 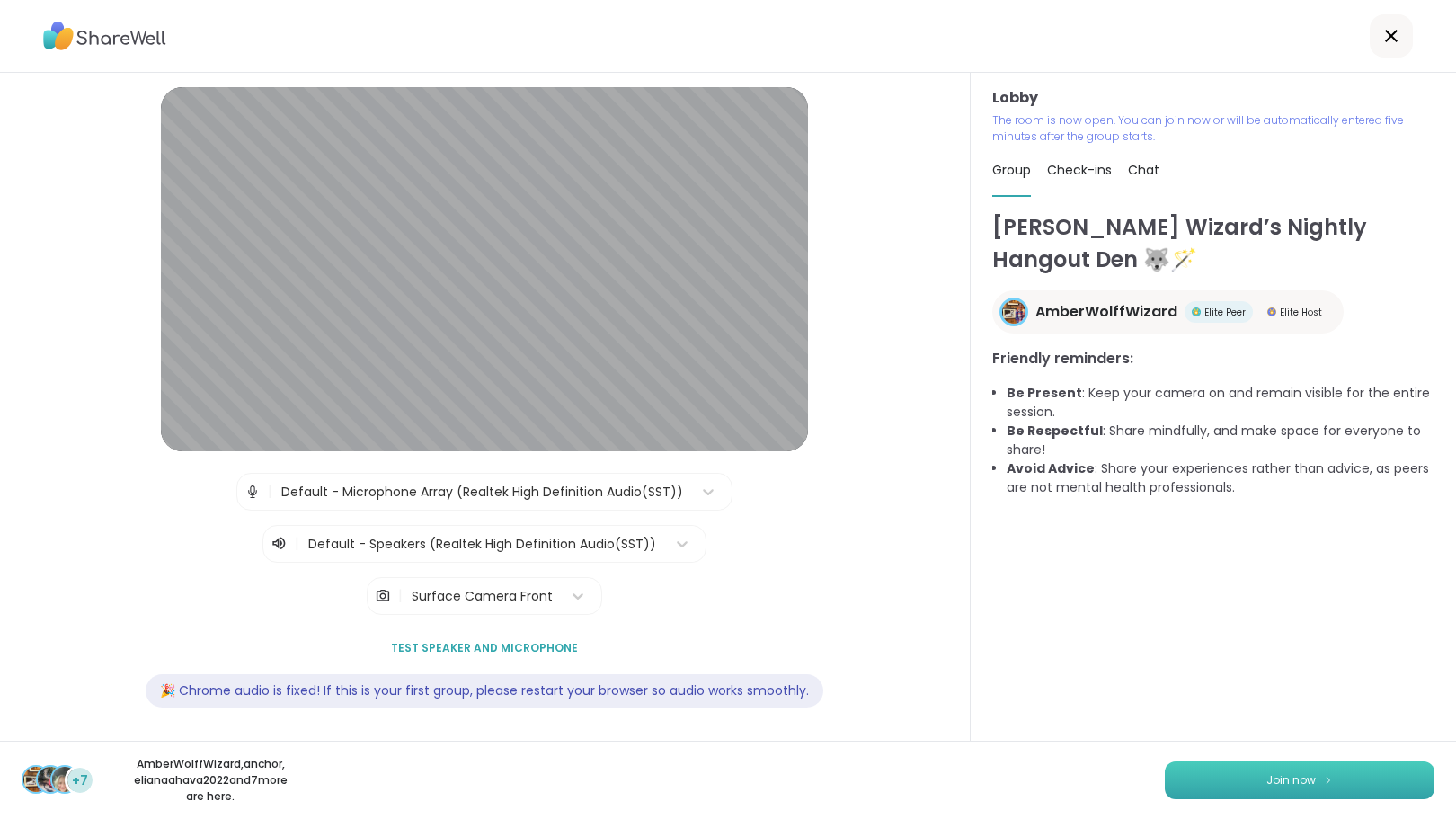 I want to click on p: The room is now open. You can join now or will be automatically entered five minutes after the gr..., so click(x=1214, y=128).